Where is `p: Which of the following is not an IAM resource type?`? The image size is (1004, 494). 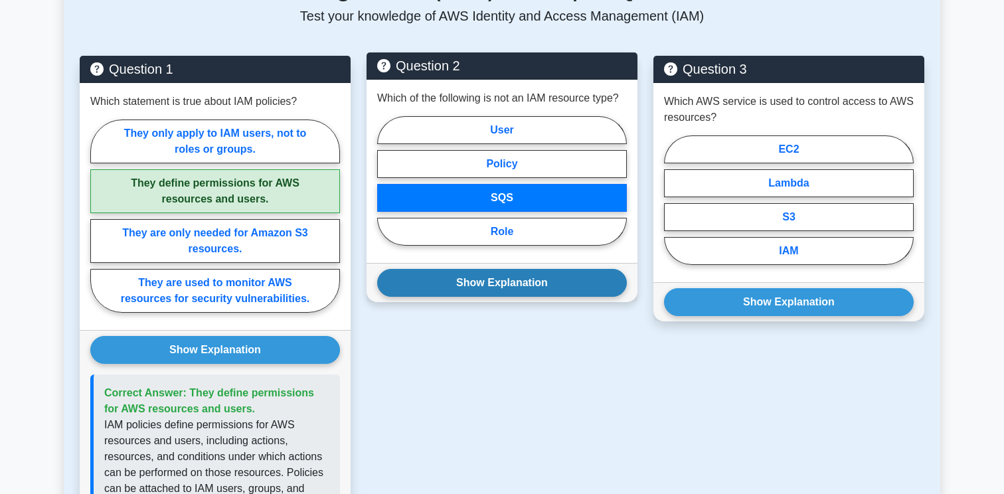 p: Which of the following is not an IAM resource type? is located at coordinates (498, 98).